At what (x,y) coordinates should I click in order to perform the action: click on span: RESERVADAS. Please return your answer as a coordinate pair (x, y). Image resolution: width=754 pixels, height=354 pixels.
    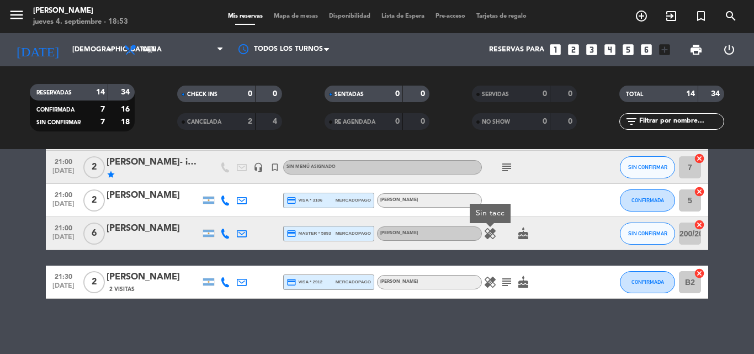
    Looking at the image, I should click on (54, 93).